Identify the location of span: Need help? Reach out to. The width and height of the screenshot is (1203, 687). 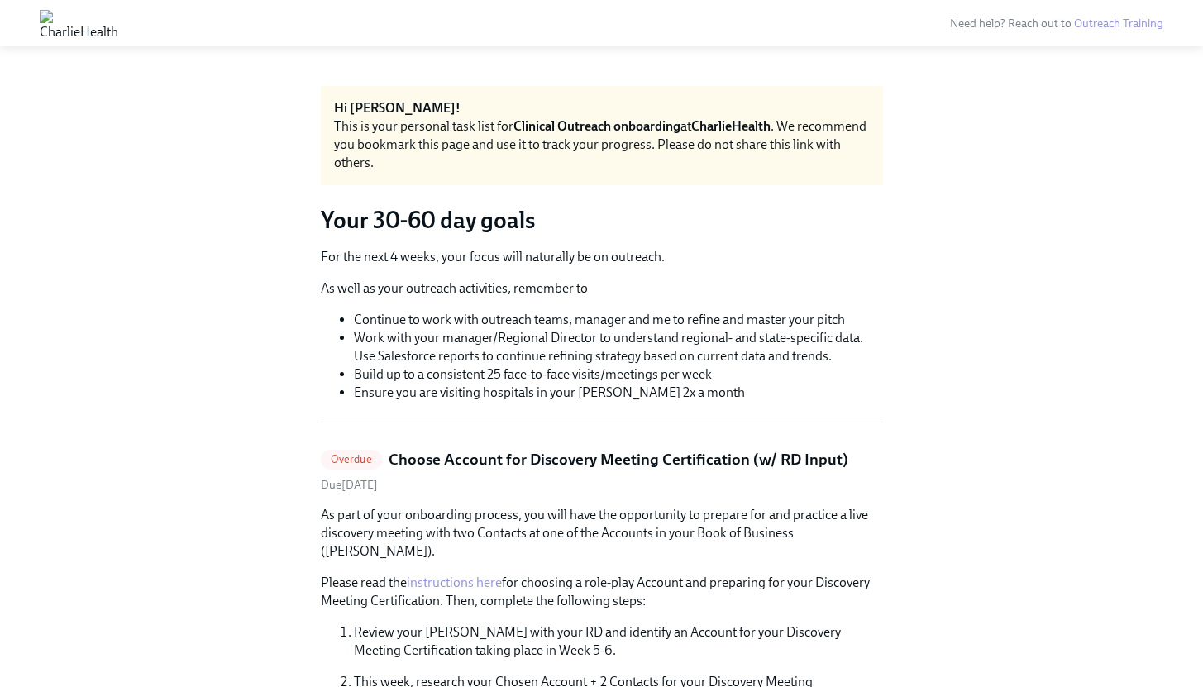
(1057, 23).